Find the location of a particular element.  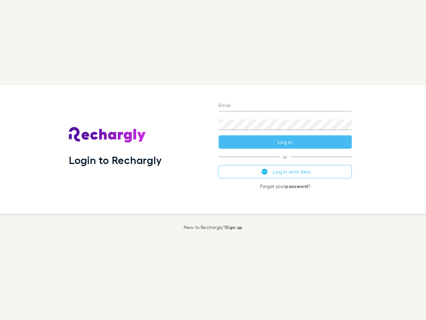

p: New to Rechargly? is located at coordinates (213, 227).